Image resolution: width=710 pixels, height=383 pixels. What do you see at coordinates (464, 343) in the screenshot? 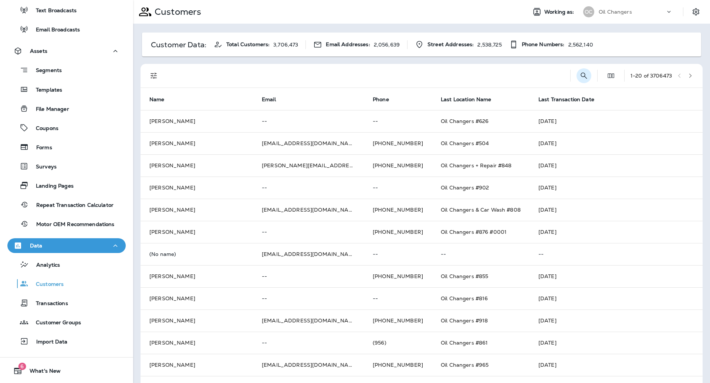
I see `span: Oil Changers #861` at bounding box center [464, 343].